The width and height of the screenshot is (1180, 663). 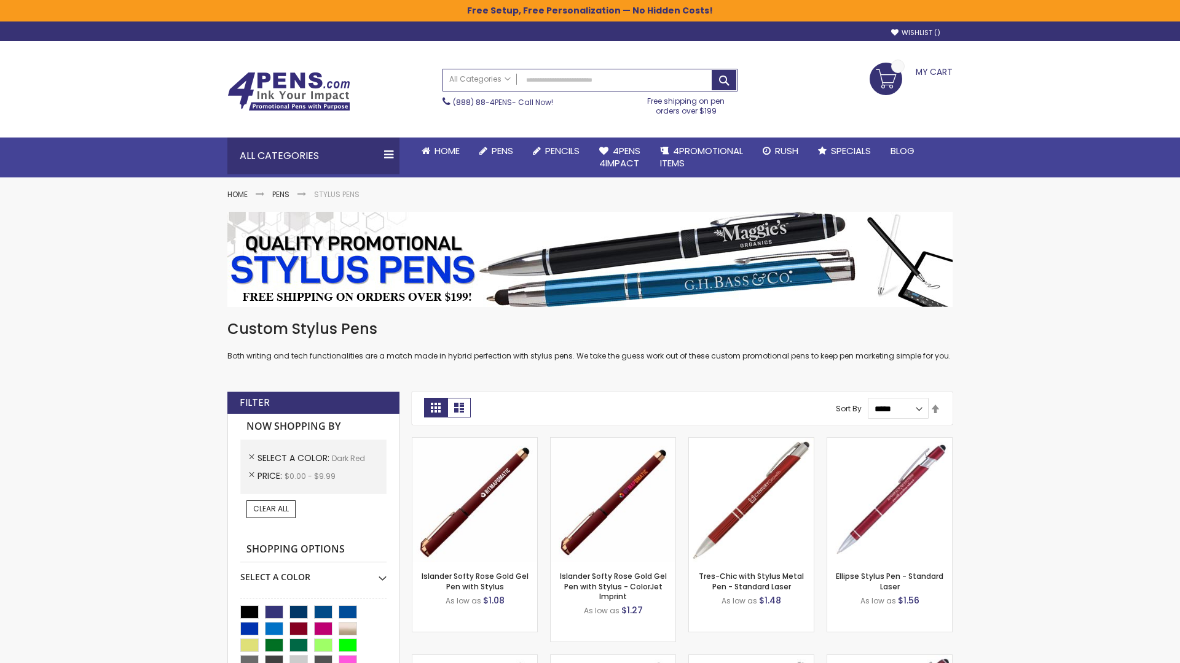 What do you see at coordinates (780, 151) in the screenshot?
I see `a: Rush` at bounding box center [780, 151].